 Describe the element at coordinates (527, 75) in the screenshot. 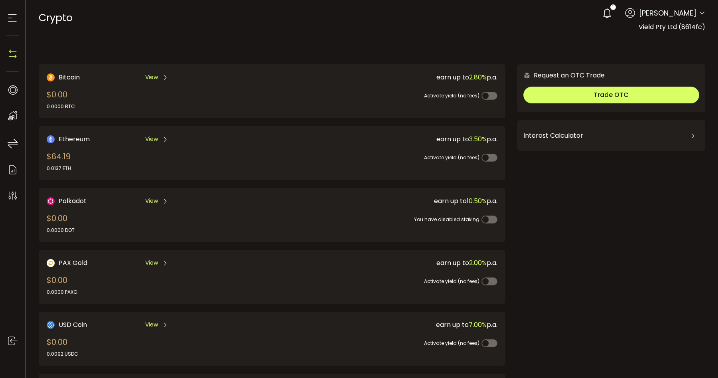

I see `img: 6nGpN7MZ9FLuBP83NiajKbTRY4UzlzQtBKtCrLLspmCkSvCZHBKvY3NxgQaT5JnOQREvtQ257bXeeSTueZfAPizblJ+Fe8JwA...` at that location.